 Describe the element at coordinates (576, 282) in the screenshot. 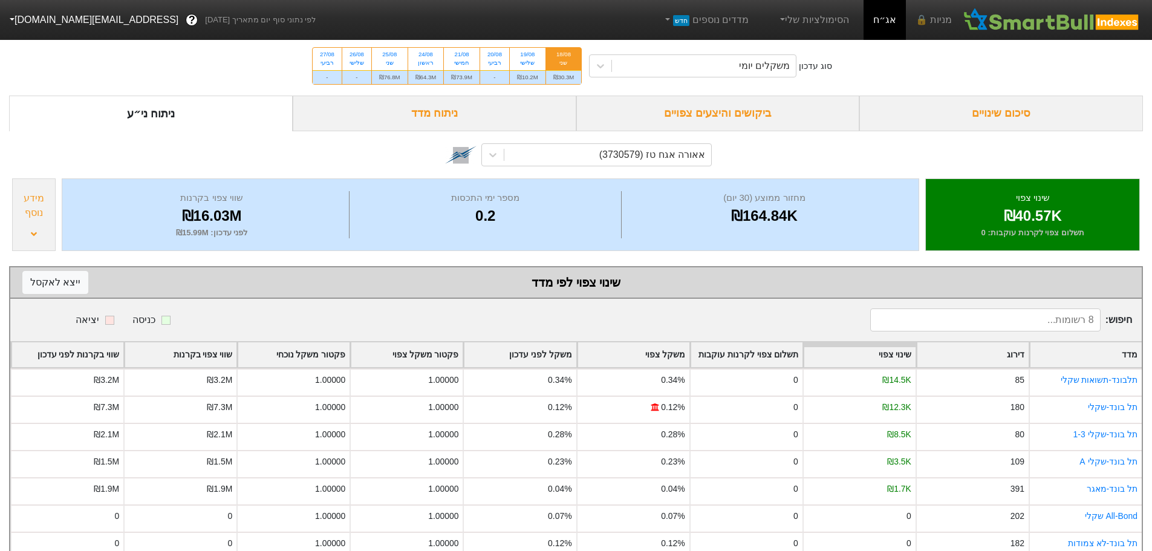

I see `div: שינוי צפוי לפי מדד` at that location.